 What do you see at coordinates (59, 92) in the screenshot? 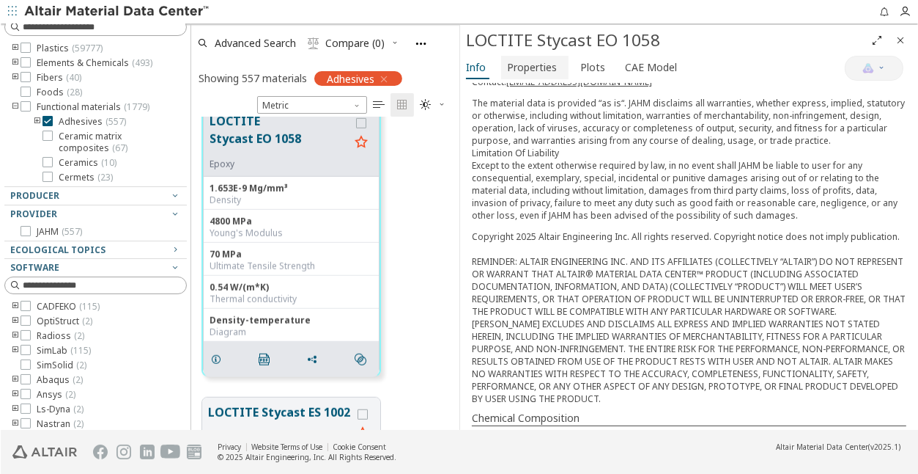
I see `span: Foods` at bounding box center [59, 92].